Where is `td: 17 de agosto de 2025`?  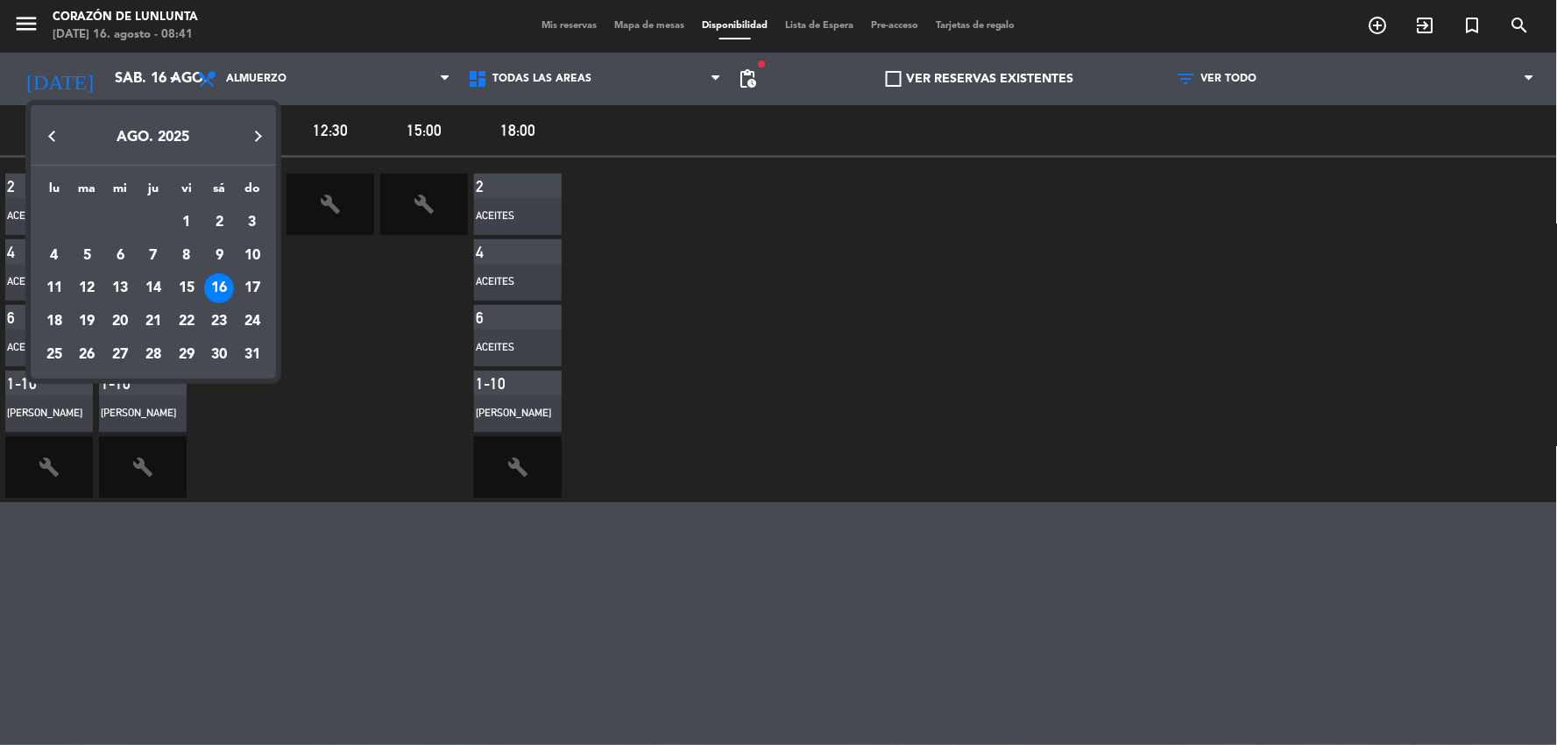
td: 17 de agosto de 2025 is located at coordinates (252, 289).